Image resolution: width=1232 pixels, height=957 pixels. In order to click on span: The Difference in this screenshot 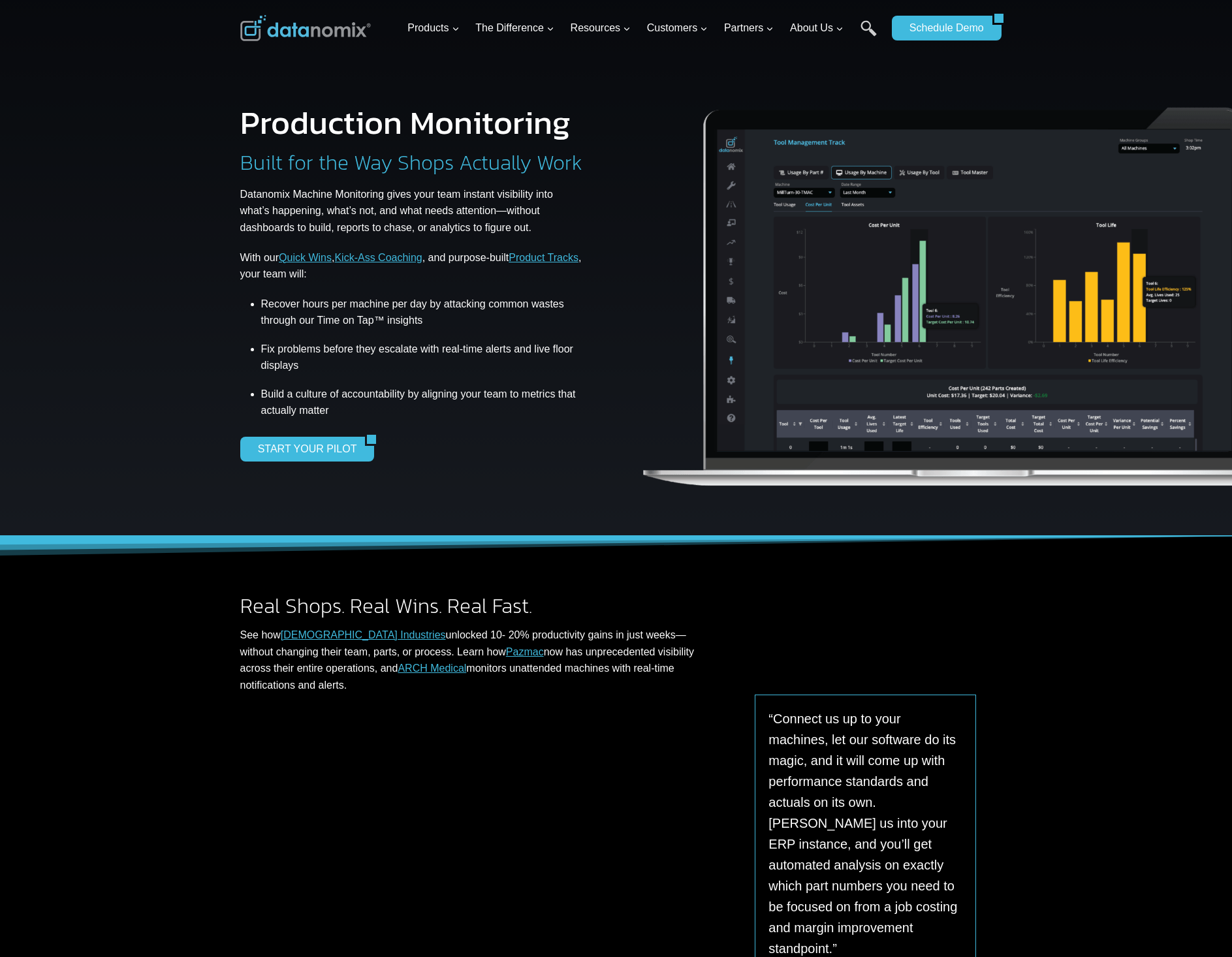, I will do `click(514, 29)`.